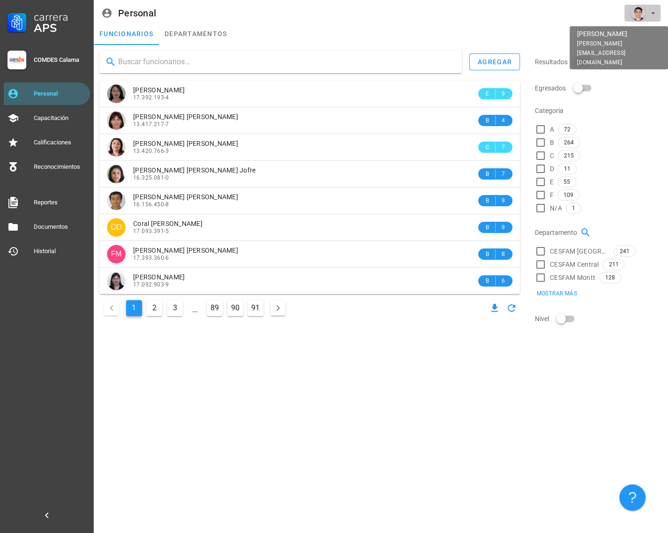  Describe the element at coordinates (556, 208) in the screenshot. I see `span: N/A` at that location.